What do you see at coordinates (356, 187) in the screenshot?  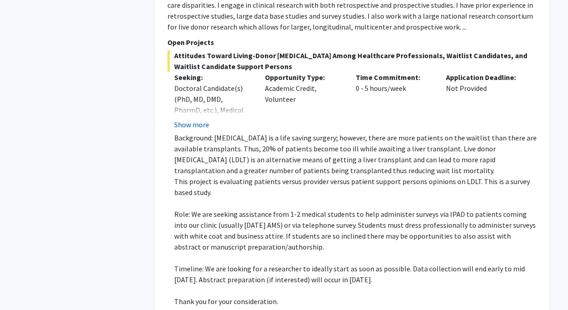 I see `p: This project is evaluating patients versus provider versus patient support persons opinions on LD...` at bounding box center [356, 187].